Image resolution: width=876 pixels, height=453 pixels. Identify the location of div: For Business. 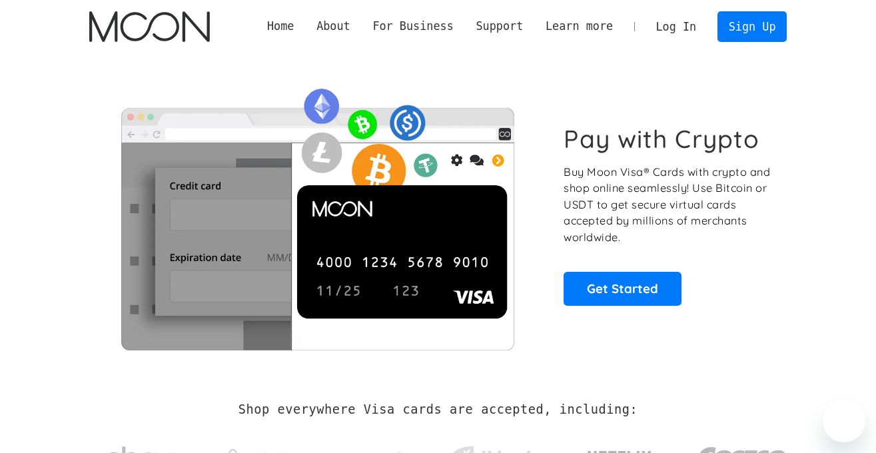
(413, 26).